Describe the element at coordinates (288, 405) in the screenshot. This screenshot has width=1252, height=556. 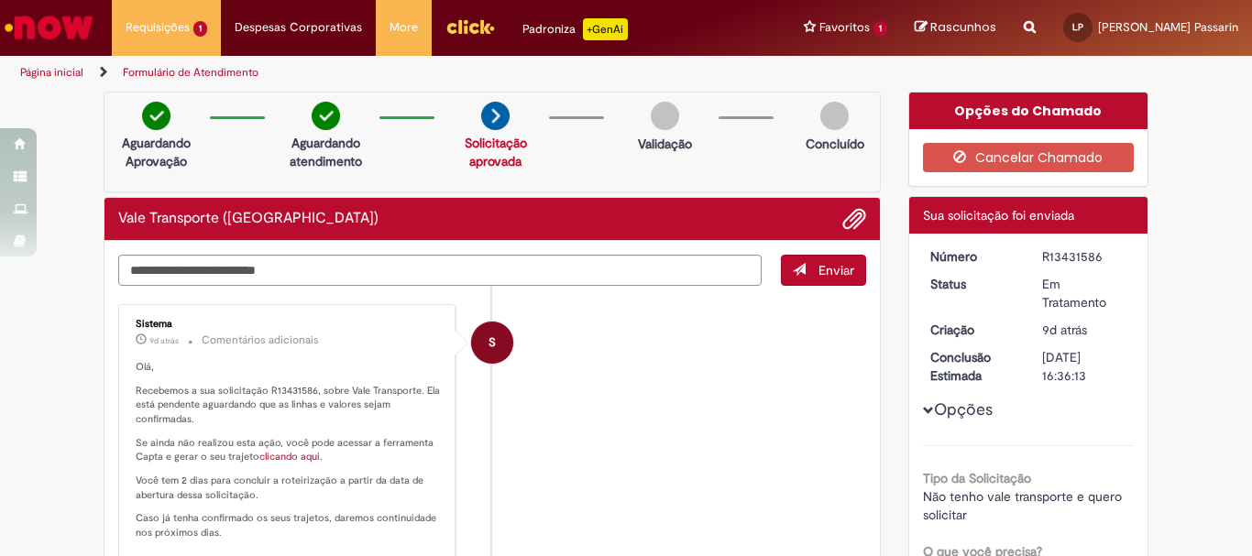
I see `p: Recebemos a sua solicitação R13431586, sobre Vale Transporte. Ela está pendente aguardando que as...` at that location.